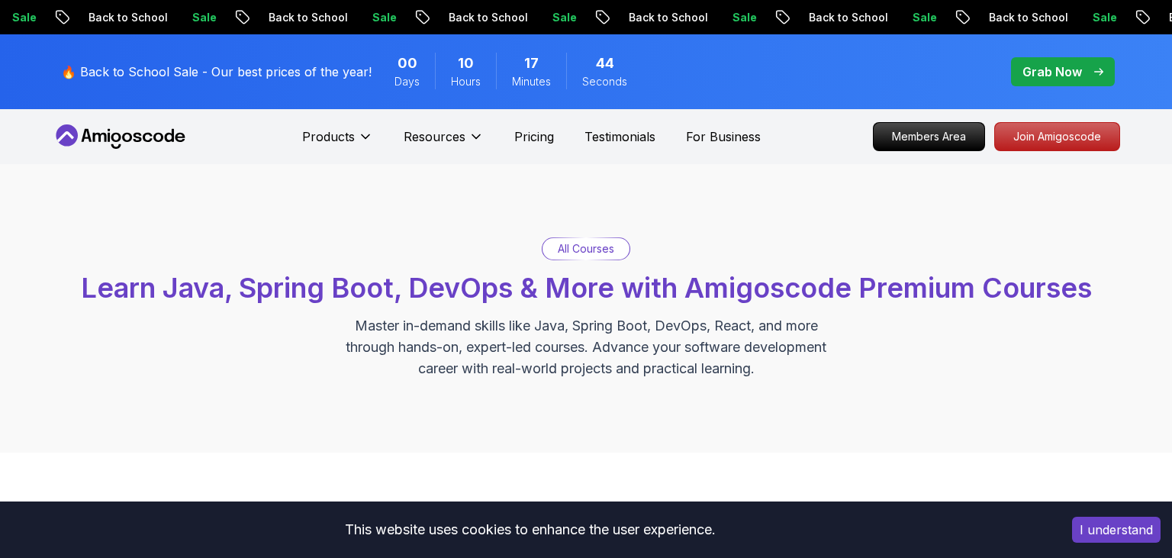  What do you see at coordinates (1057, 137) in the screenshot?
I see `p: Join Amigoscode` at bounding box center [1057, 137].